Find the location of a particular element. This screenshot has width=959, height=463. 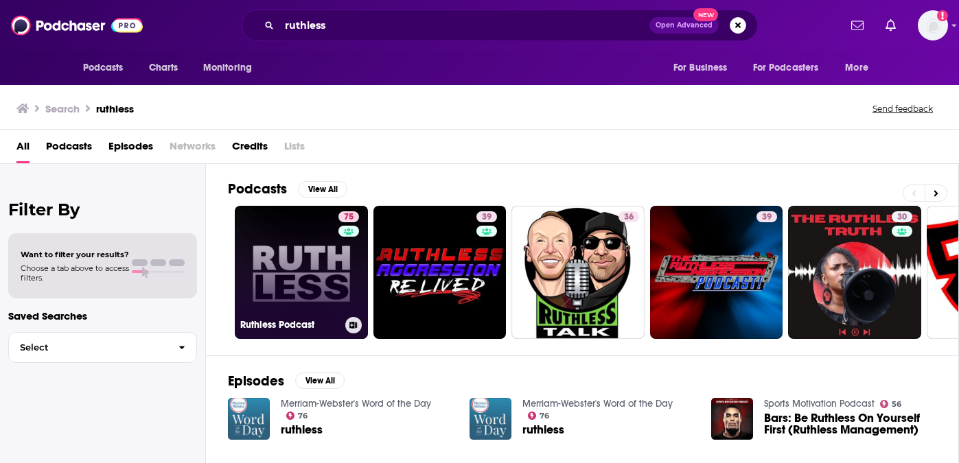

a: Episodes is located at coordinates (130, 149).